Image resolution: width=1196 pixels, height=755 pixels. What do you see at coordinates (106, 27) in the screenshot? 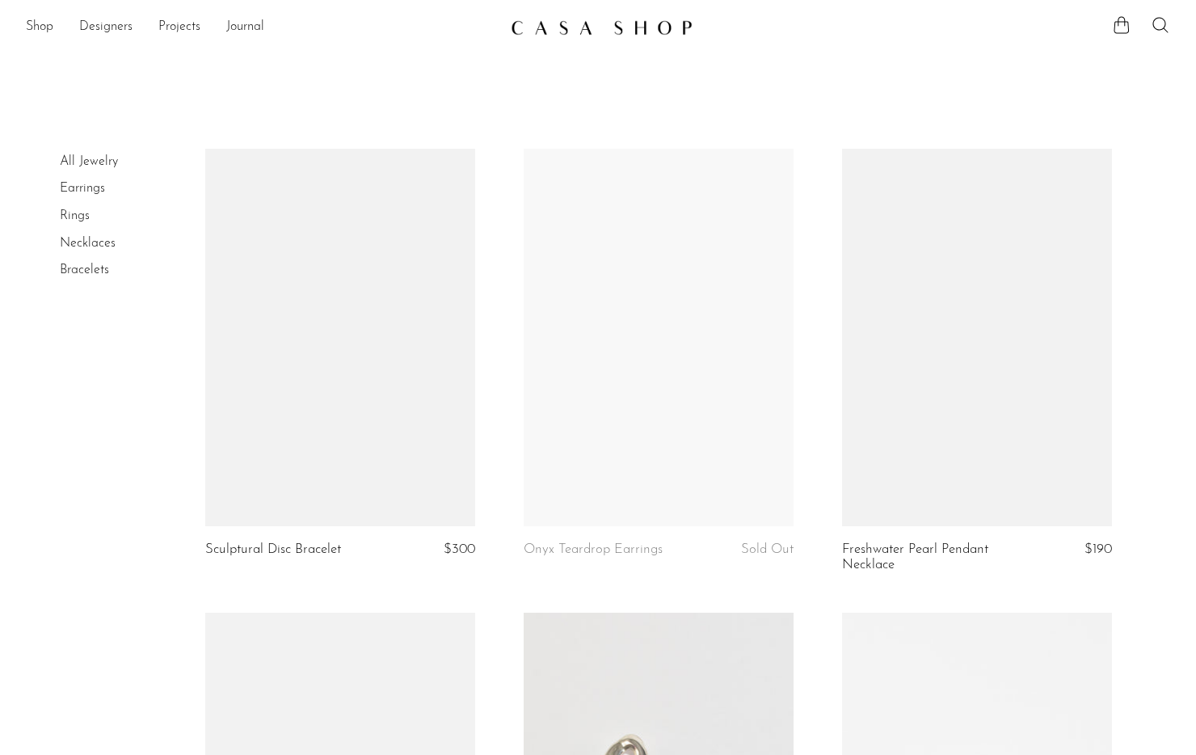
I see `a: Designers` at bounding box center [106, 27].